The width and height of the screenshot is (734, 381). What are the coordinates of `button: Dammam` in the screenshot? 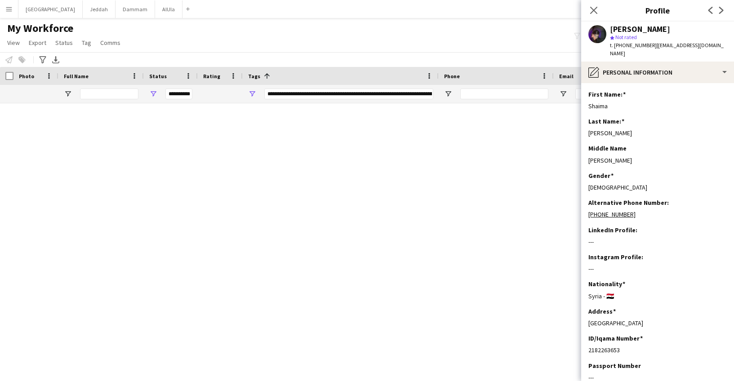 It's located at (135, 9).